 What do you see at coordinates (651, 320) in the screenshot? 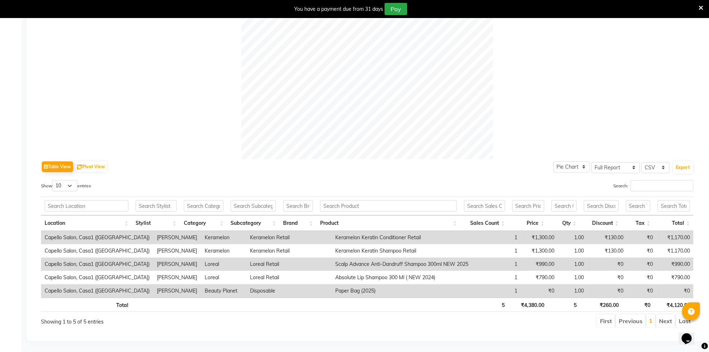
I see `a: 1` at bounding box center [651, 320].